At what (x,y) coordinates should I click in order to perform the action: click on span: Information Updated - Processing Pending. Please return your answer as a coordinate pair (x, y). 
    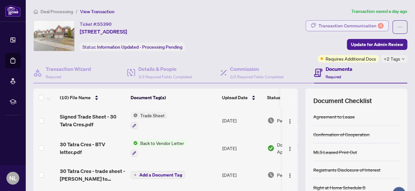
    Looking at the image, I should click on (140, 47).